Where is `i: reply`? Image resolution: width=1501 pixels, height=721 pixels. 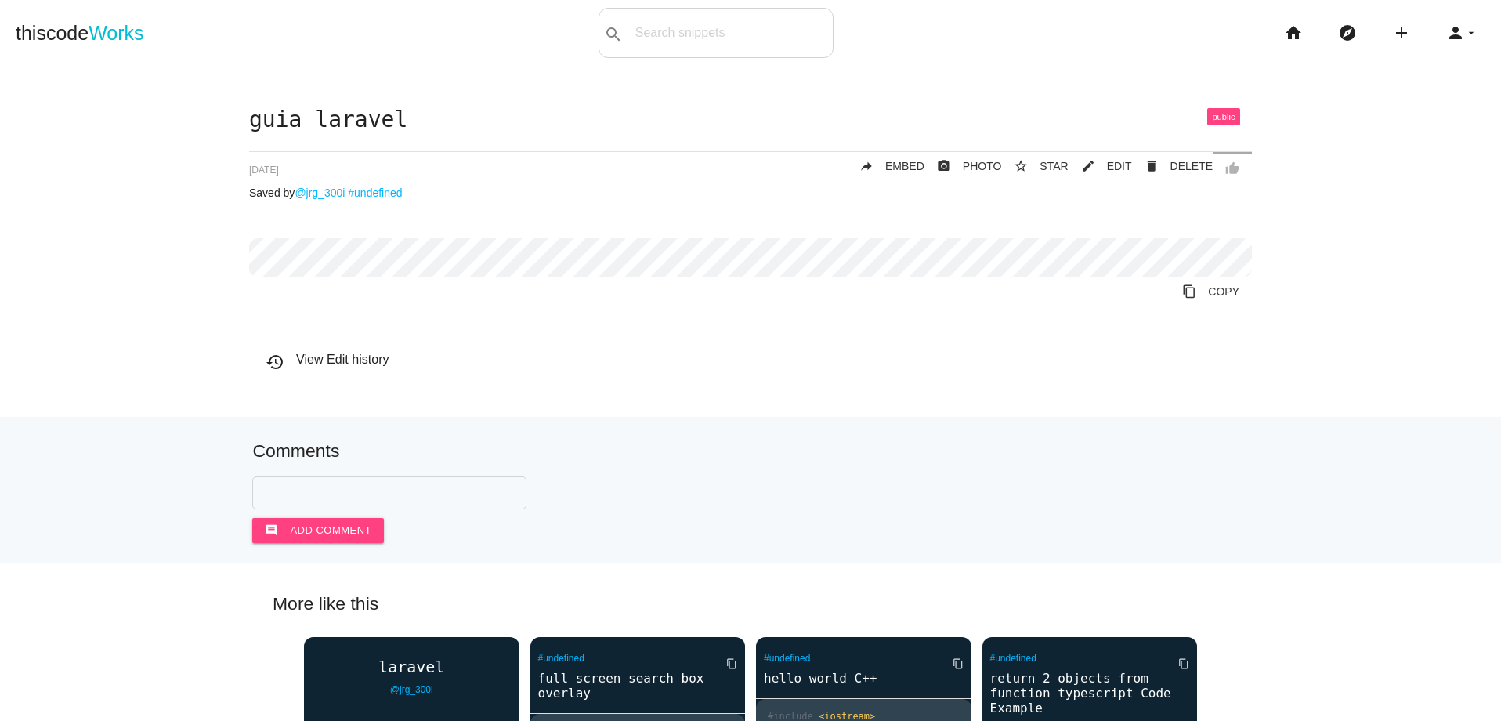
i: reply is located at coordinates (866, 166).